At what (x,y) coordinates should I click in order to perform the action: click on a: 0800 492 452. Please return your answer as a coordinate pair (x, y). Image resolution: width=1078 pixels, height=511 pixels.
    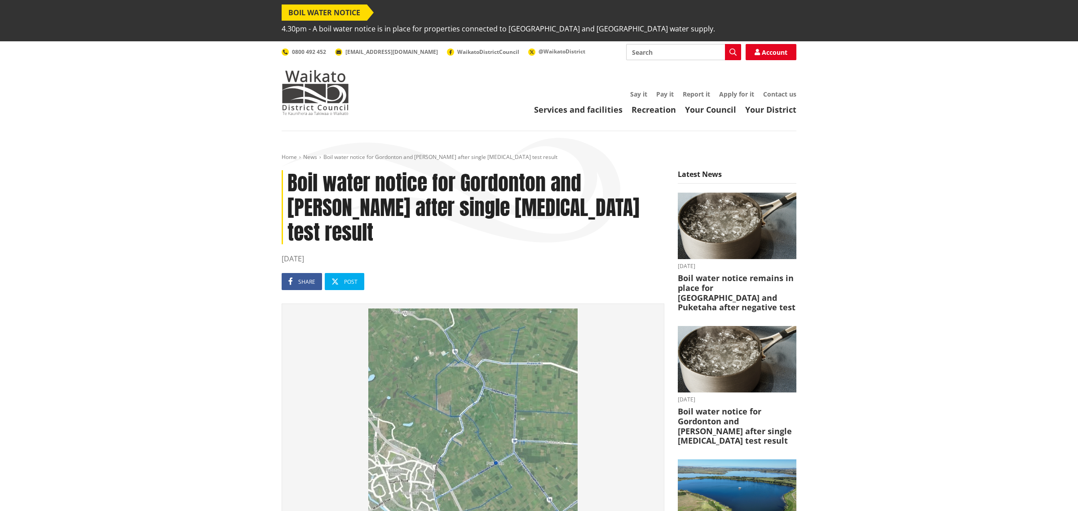
    Looking at the image, I should click on (304, 52).